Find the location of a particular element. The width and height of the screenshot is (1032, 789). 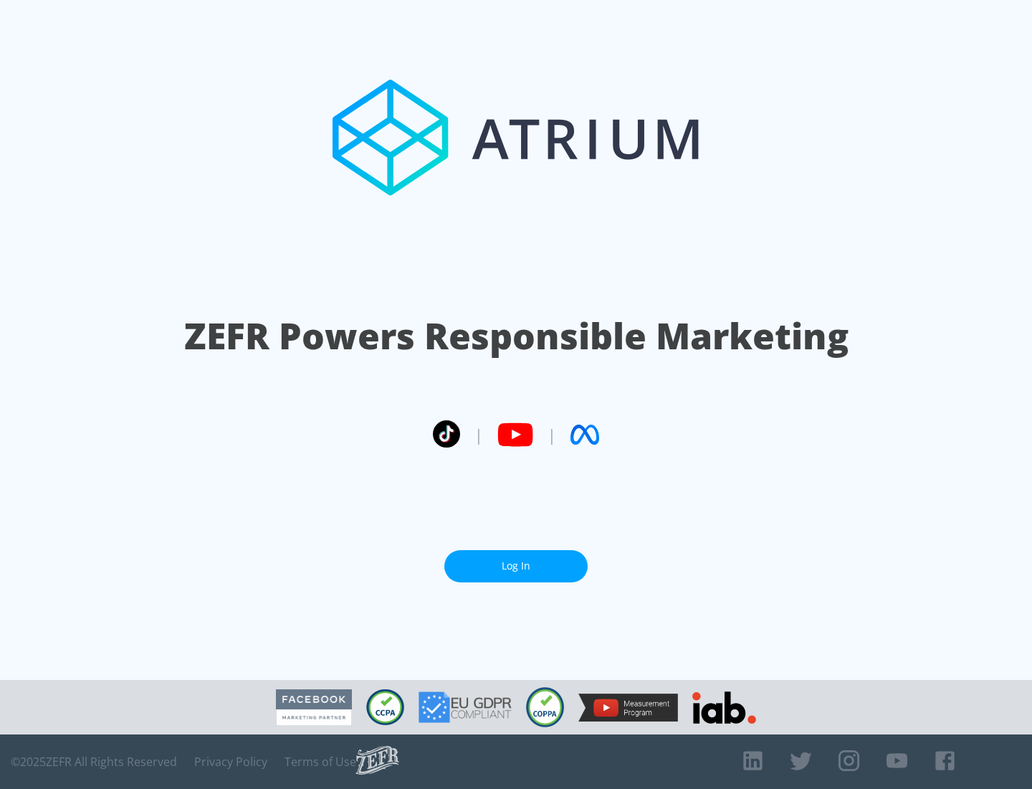

img: COPPA Compliant is located at coordinates (545, 707).